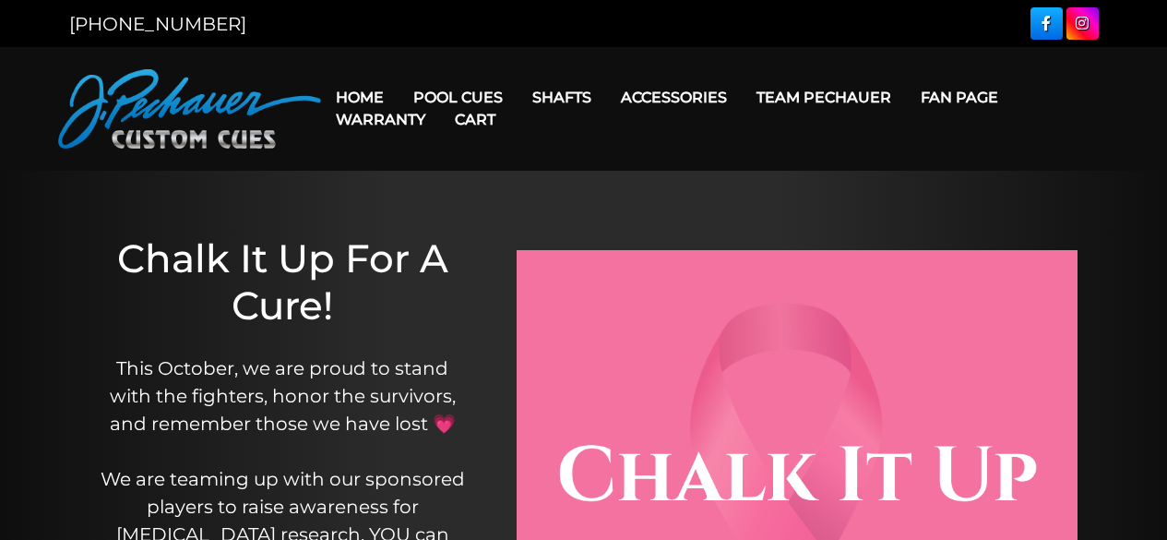  What do you see at coordinates (959, 97) in the screenshot?
I see `a: Fan Page` at bounding box center [959, 97].